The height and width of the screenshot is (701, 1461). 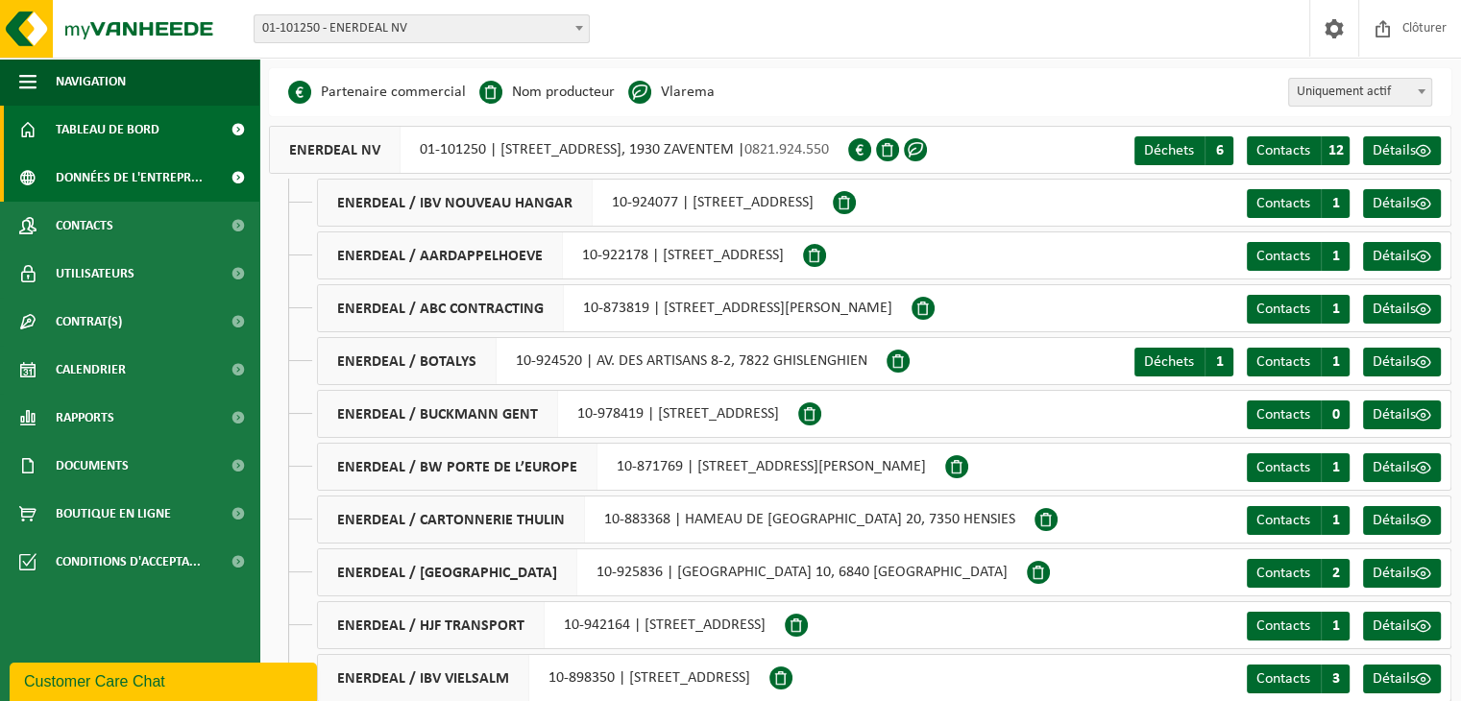 I want to click on li: Vlarema, so click(x=671, y=92).